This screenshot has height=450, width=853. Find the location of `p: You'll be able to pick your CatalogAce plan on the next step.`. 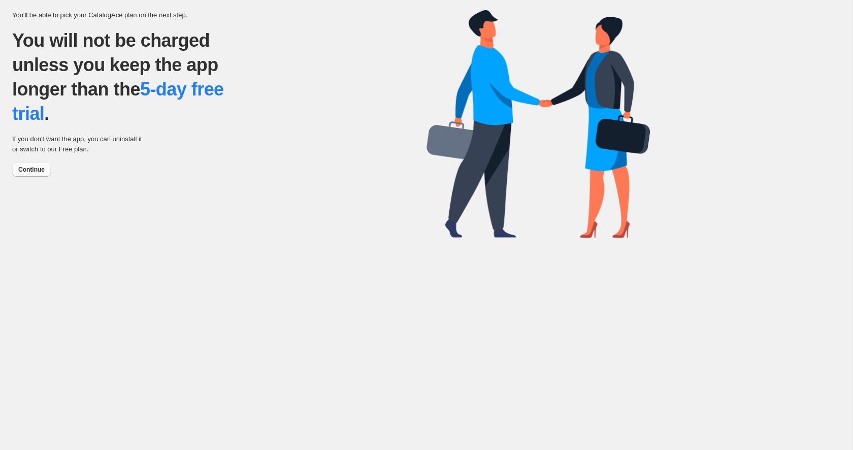

p: You'll be able to pick your CatalogAce plan on the next step. is located at coordinates (219, 15).